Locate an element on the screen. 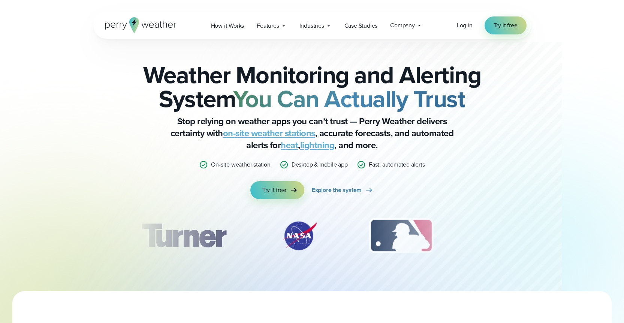 The height and width of the screenshot is (323, 624). div: 2 of 12 is located at coordinates (299, 236).